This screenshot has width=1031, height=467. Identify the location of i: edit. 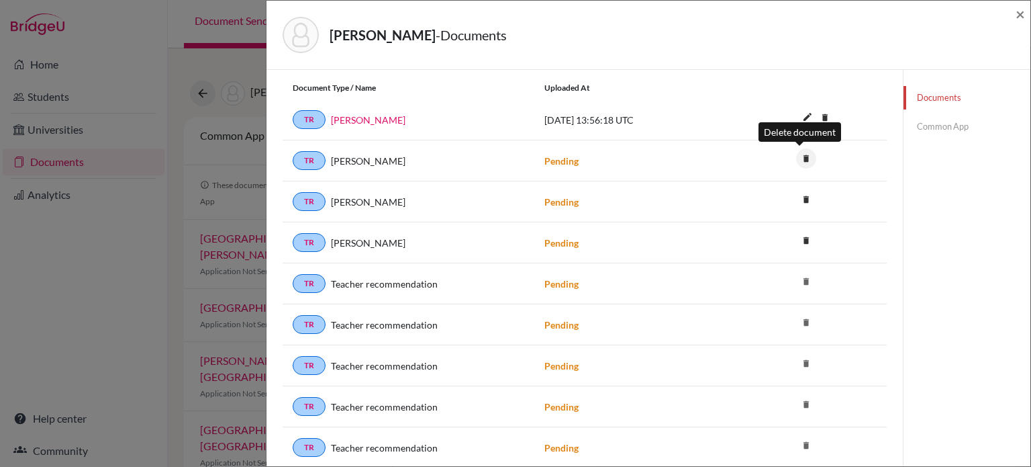
(808, 117).